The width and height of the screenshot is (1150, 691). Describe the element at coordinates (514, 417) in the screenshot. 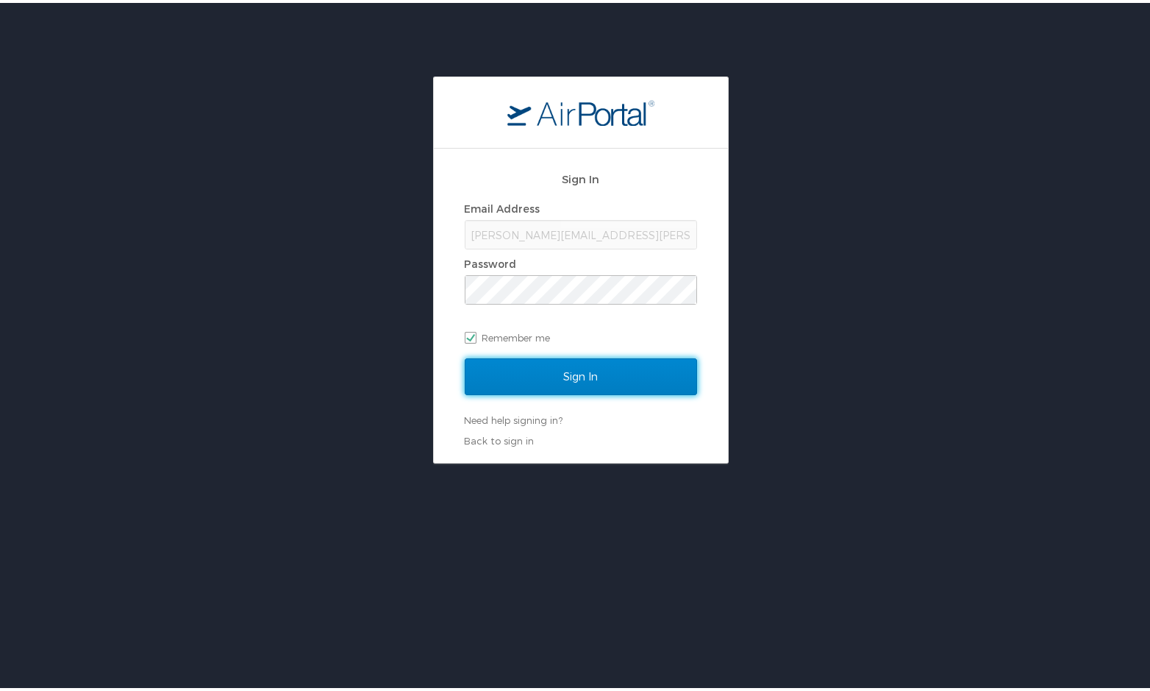

I see `a: Need help signing in?` at that location.